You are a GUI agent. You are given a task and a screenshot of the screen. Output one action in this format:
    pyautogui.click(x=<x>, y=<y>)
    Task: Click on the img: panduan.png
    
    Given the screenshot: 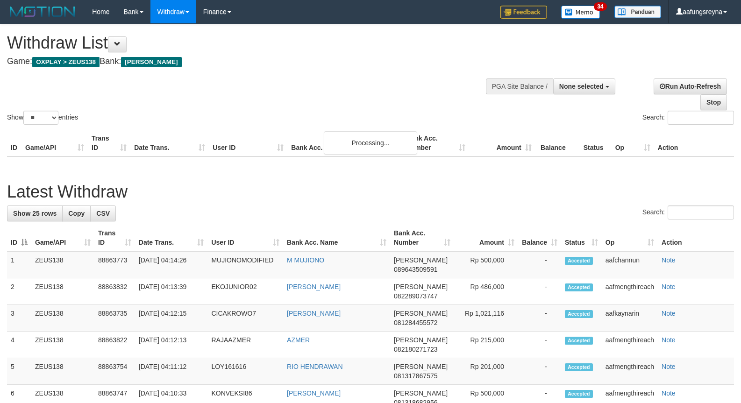 What is the action you would take?
    pyautogui.click(x=638, y=12)
    